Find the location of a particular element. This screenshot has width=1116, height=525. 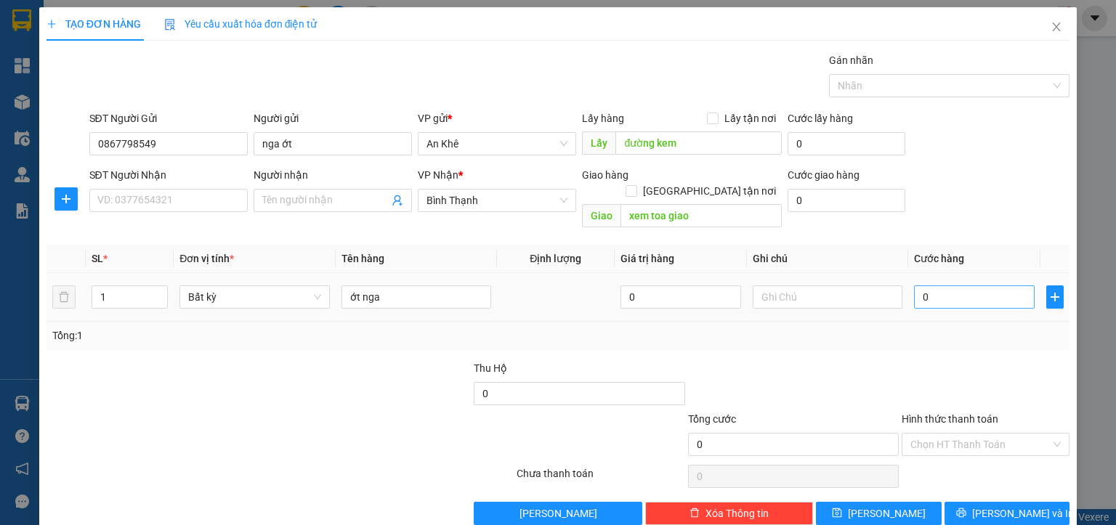

div: Chưa thanh toán is located at coordinates (600, 478).